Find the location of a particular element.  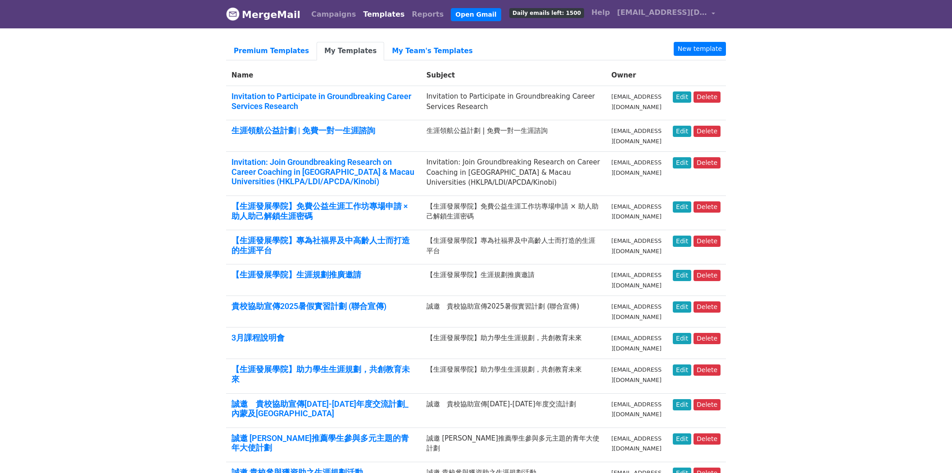

a: Help is located at coordinates (600, 13).